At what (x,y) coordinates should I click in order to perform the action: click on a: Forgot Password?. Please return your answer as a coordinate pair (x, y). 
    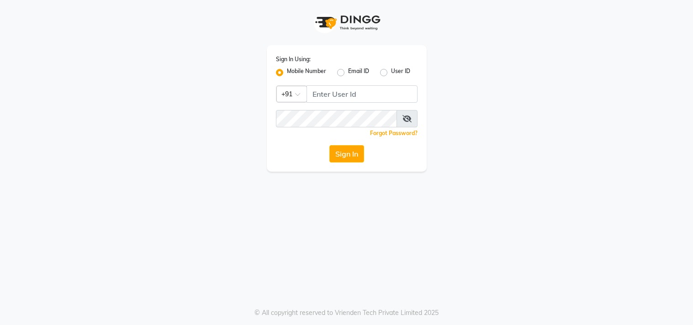
    Looking at the image, I should click on (394, 133).